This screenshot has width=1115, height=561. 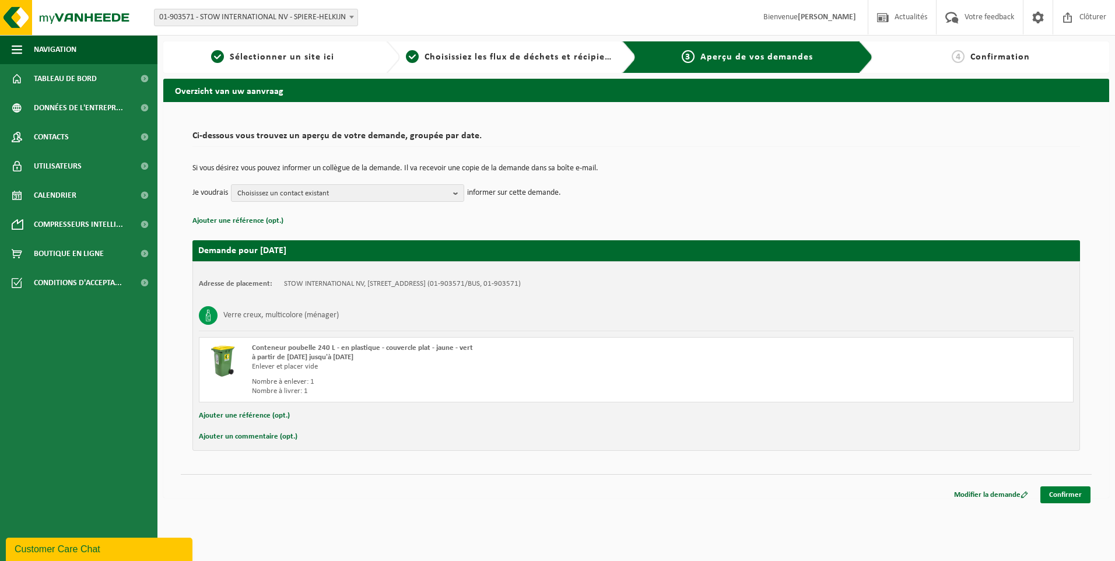 What do you see at coordinates (514, 193) in the screenshot?
I see `p: informer sur cette demande.` at bounding box center [514, 193].